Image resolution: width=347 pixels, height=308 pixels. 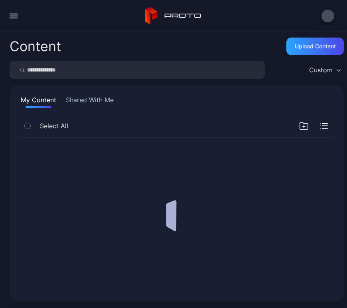 I want to click on button: My Content, so click(x=38, y=101).